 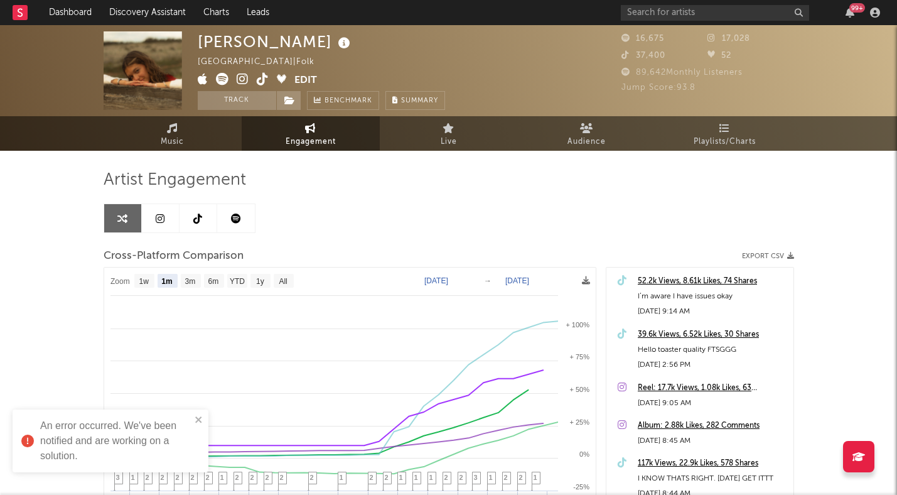 What do you see at coordinates (643, 38) in the screenshot?
I see `span: 16,675` at bounding box center [643, 38].